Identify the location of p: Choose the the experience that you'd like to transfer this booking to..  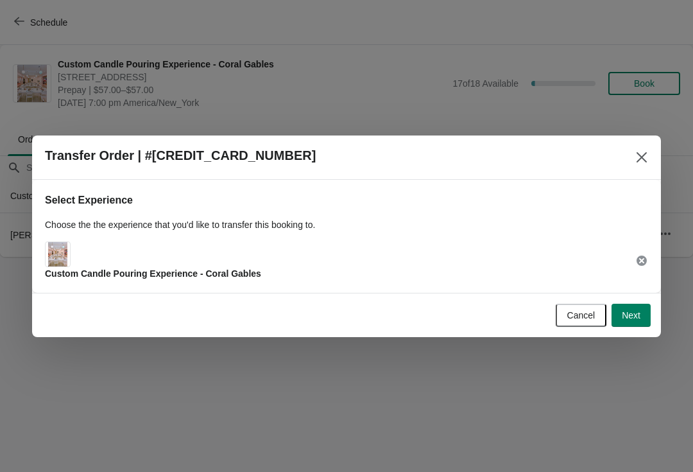
(347, 225).